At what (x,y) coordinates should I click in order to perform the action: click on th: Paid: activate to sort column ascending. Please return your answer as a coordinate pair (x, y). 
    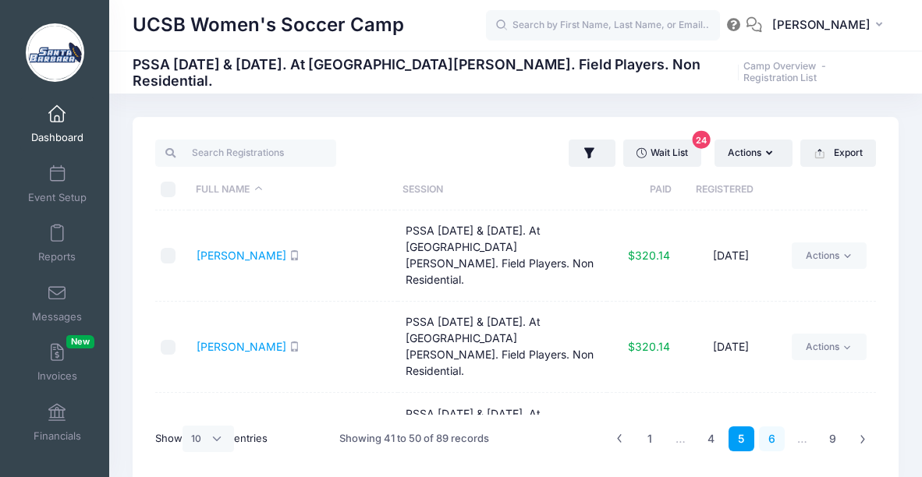
    Looking at the image, I should click on (636, 190).